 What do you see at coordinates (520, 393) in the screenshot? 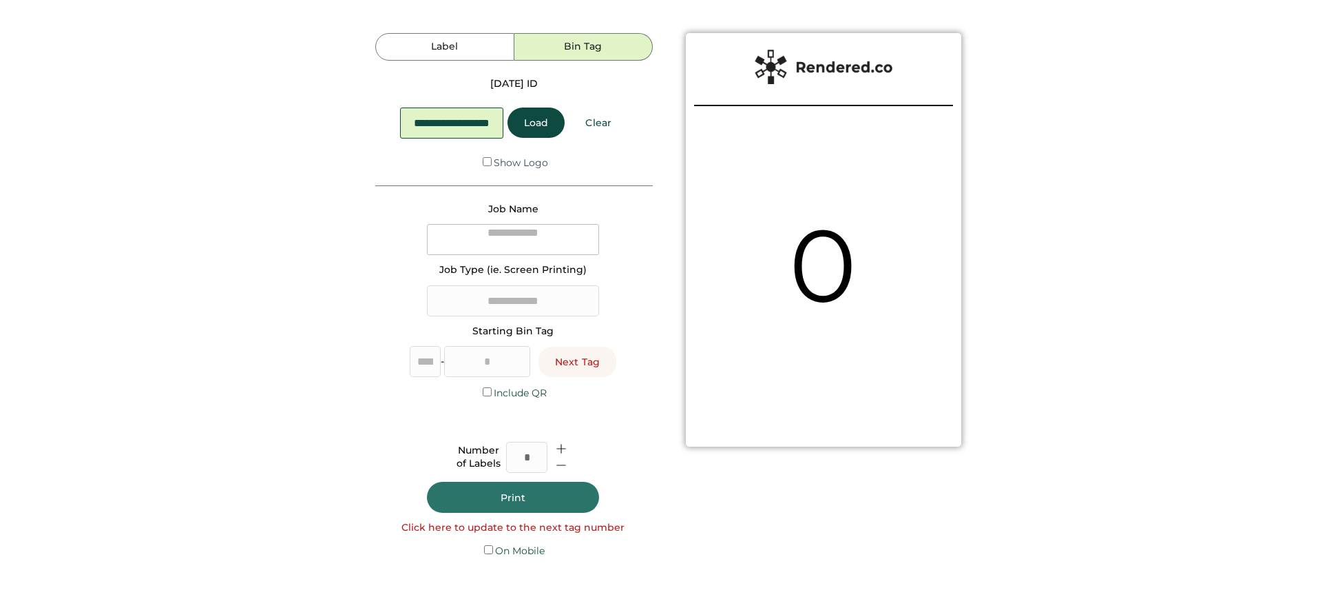
I see `label: Include QR` at bounding box center [520, 393].